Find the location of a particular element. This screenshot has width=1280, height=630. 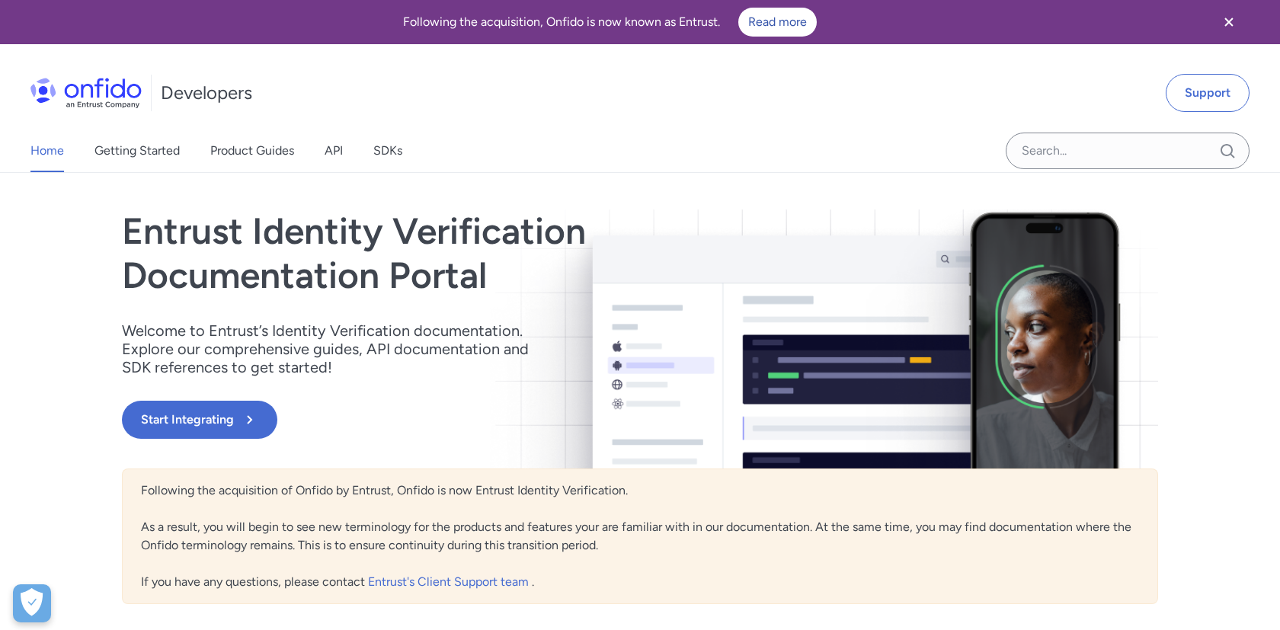

p: Welcome to Entrust’s Identity Verification documentation. Explore our comprehensive guides, API d... is located at coordinates (335, 349).